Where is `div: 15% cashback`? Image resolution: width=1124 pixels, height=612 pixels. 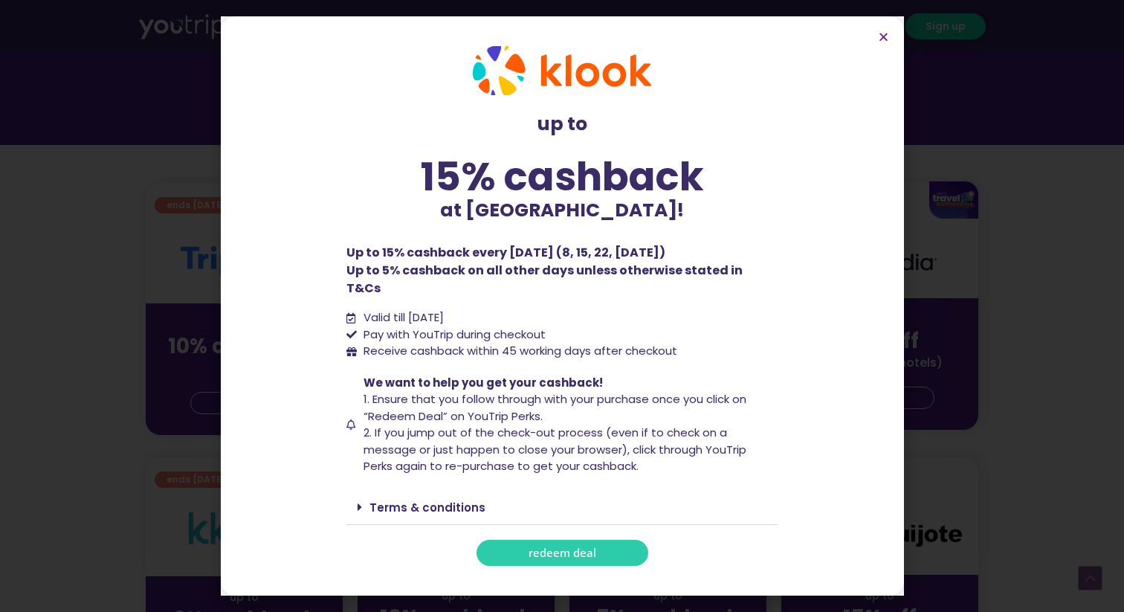
div: 15% cashback is located at coordinates (562, 176).